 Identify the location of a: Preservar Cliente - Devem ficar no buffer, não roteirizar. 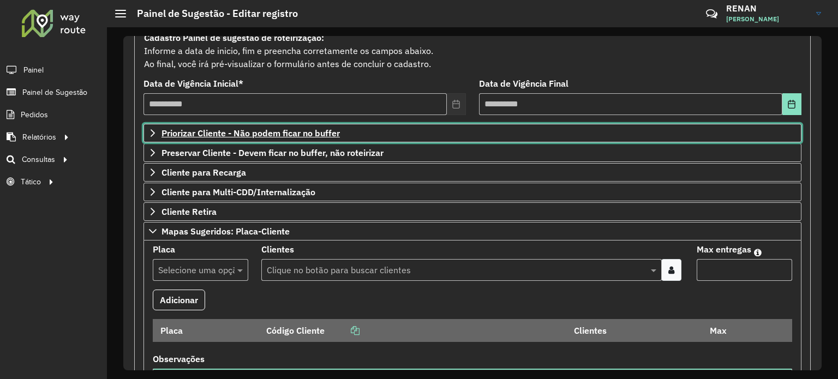
(473, 153).